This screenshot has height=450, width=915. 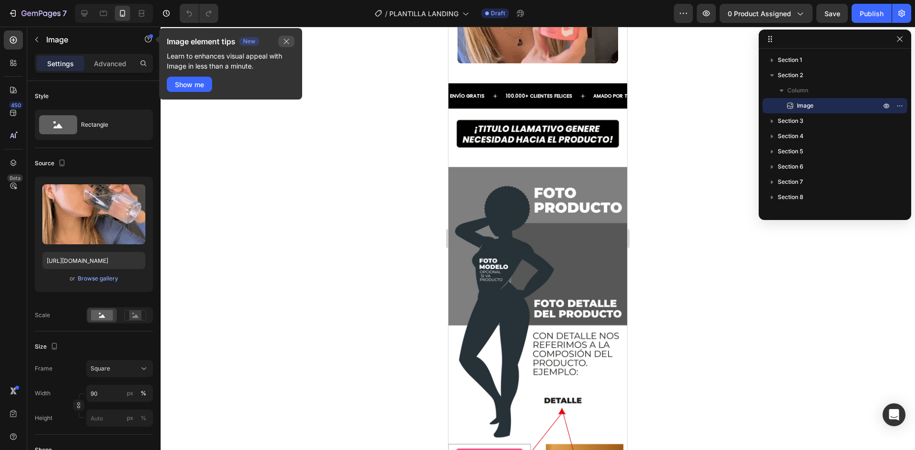 I want to click on span: Save, so click(x=832, y=13).